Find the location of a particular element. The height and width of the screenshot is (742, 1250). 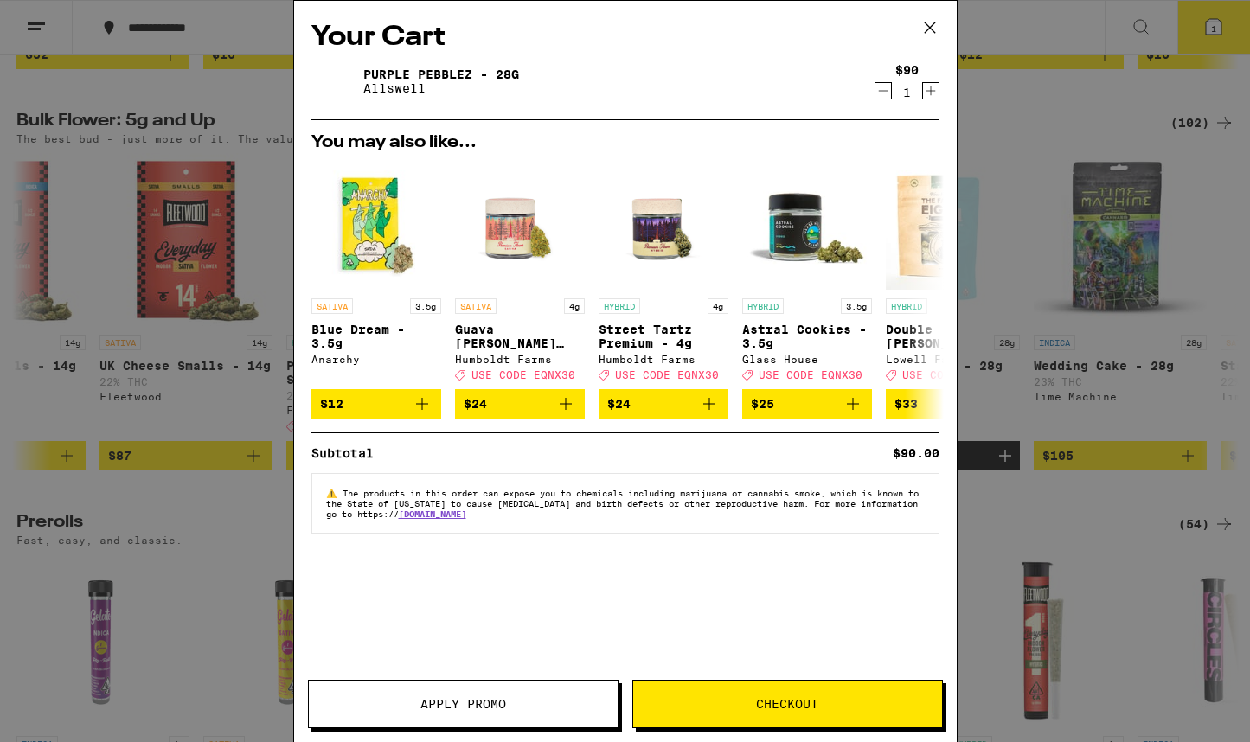

img: Glass House - Astral Cookies - 3.5g is located at coordinates (807, 225).